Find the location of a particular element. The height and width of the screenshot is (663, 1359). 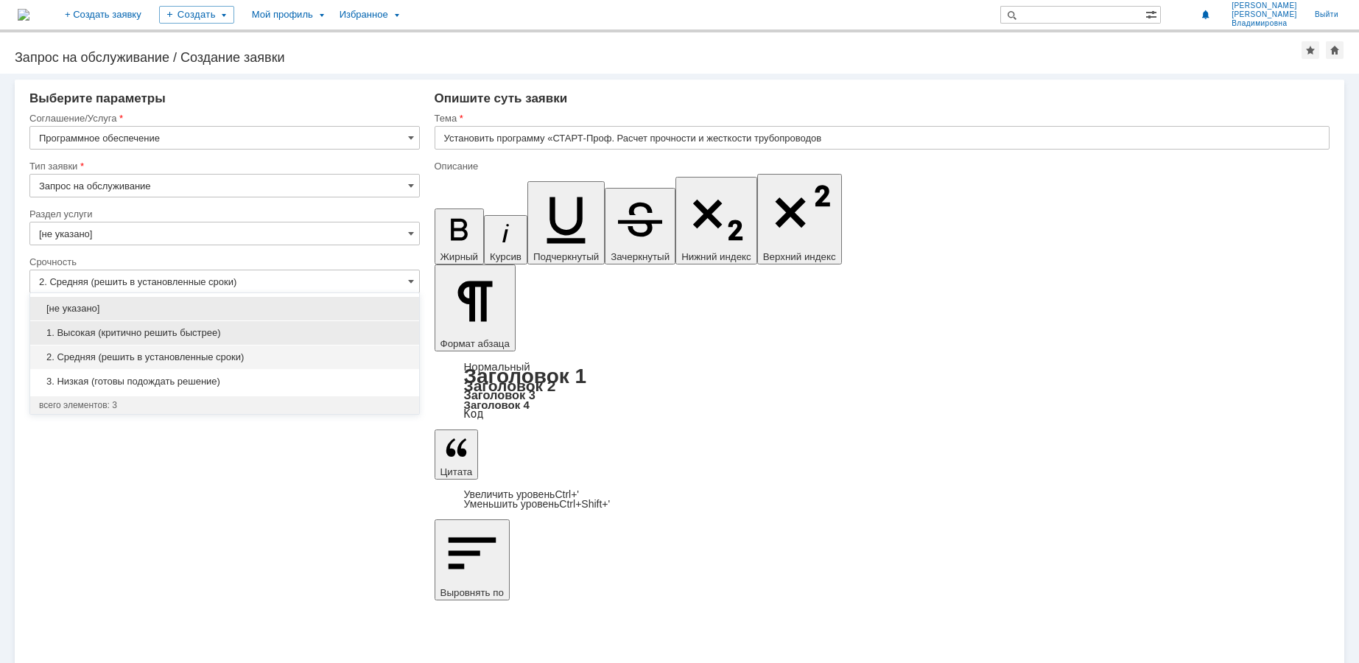

button: Верхний индекс is located at coordinates (799, 219).